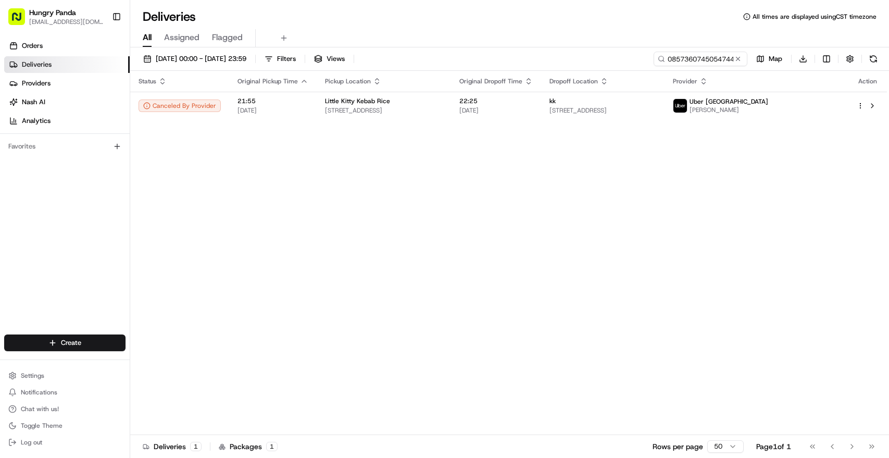 The image size is (889, 458). Describe the element at coordinates (65, 425) in the screenshot. I see `button: Toggle Theme` at that location.